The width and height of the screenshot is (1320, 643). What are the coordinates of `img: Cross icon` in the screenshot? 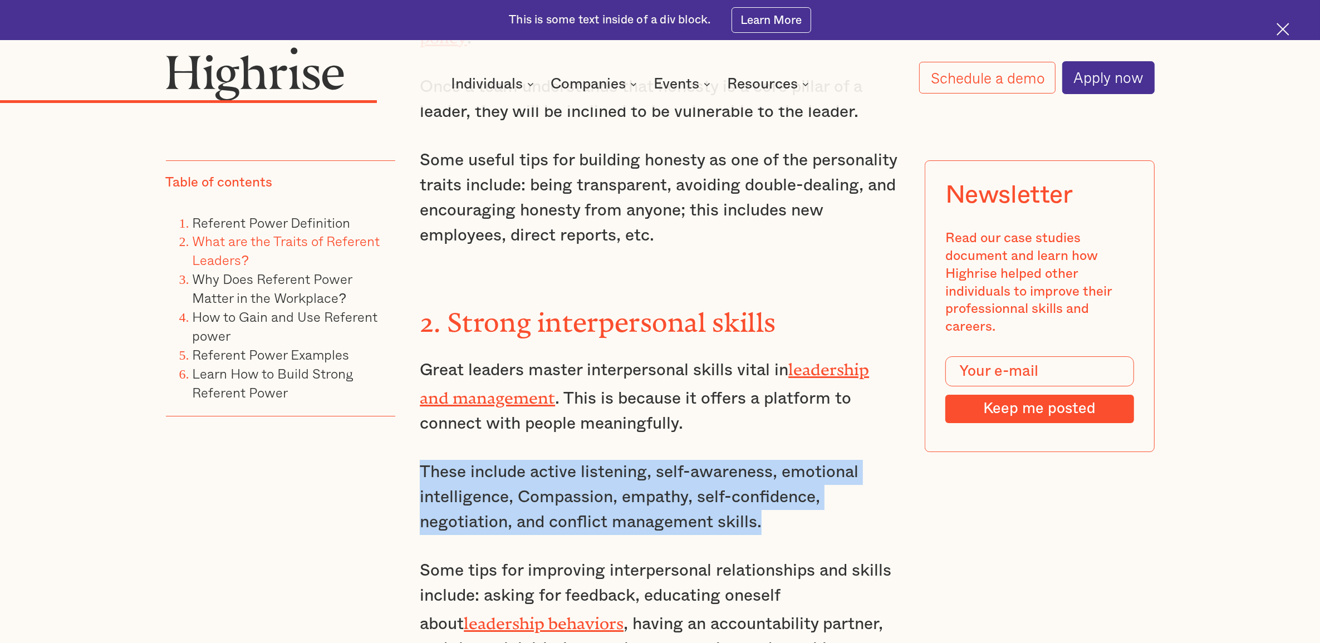 It's located at (1283, 29).